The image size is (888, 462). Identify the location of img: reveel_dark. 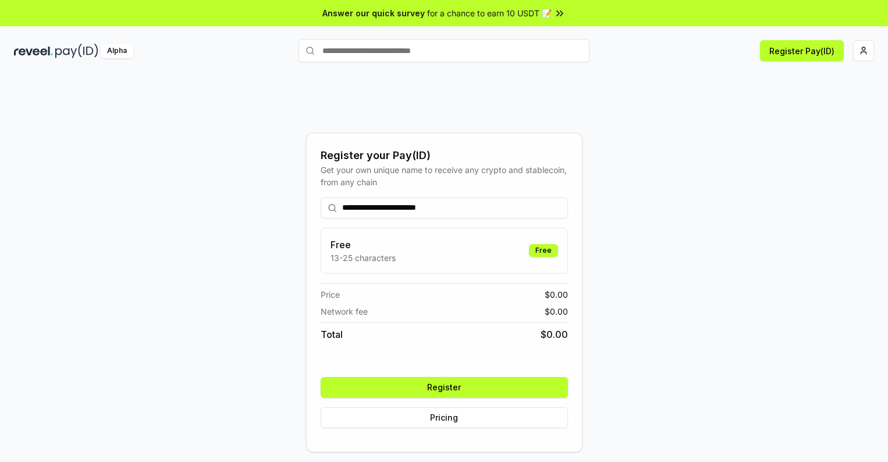
(33, 51).